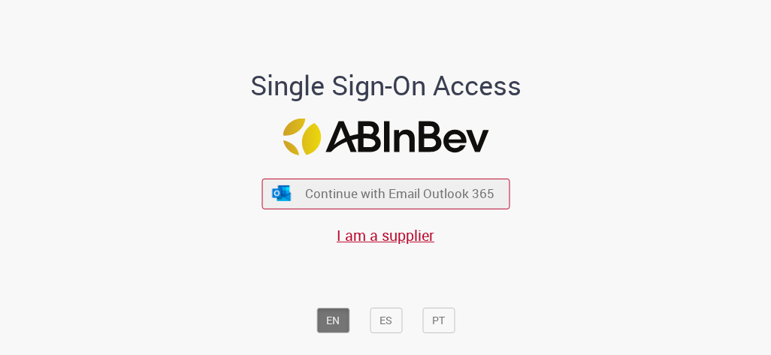 The image size is (771, 355). Describe the element at coordinates (438, 321) in the screenshot. I see `button: PT` at that location.